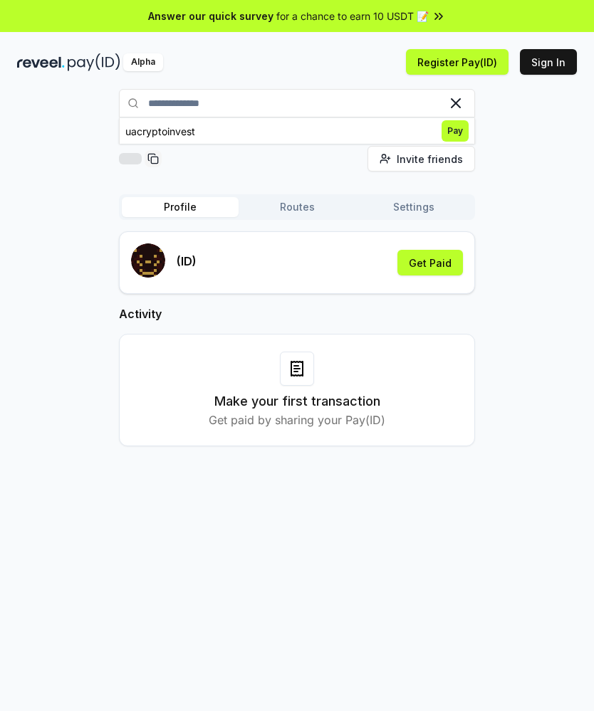  I want to click on button: Invite friends, so click(421, 159).